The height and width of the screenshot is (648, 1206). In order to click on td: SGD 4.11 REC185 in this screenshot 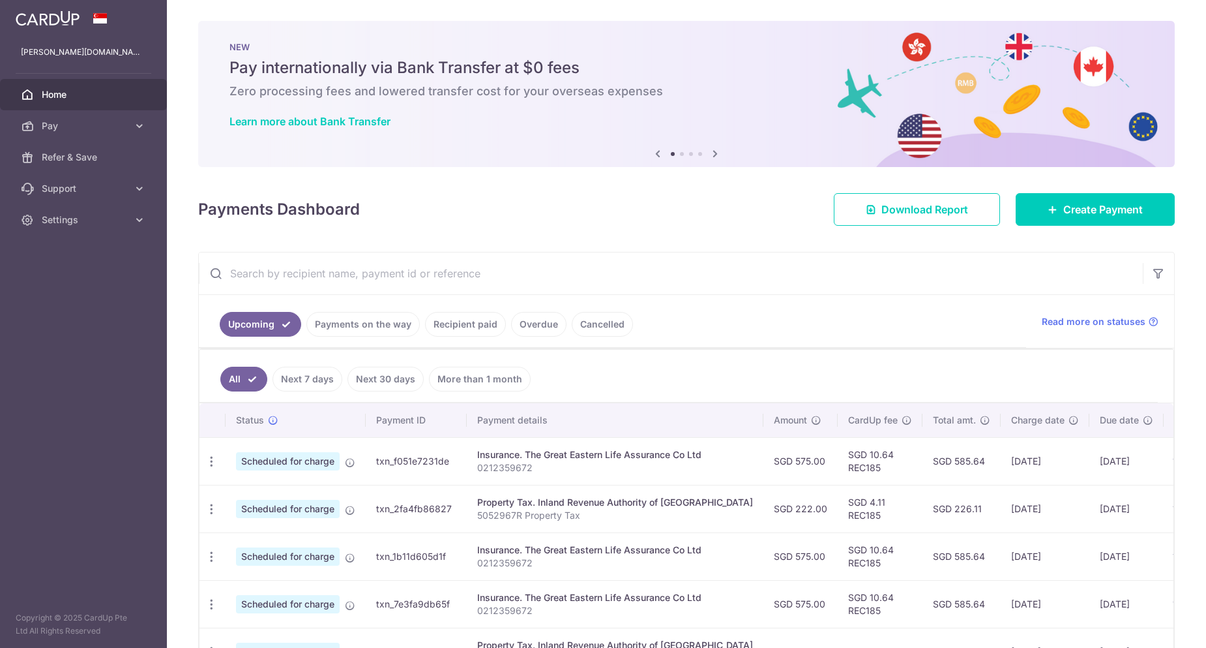, I will do `click(880, 508)`.